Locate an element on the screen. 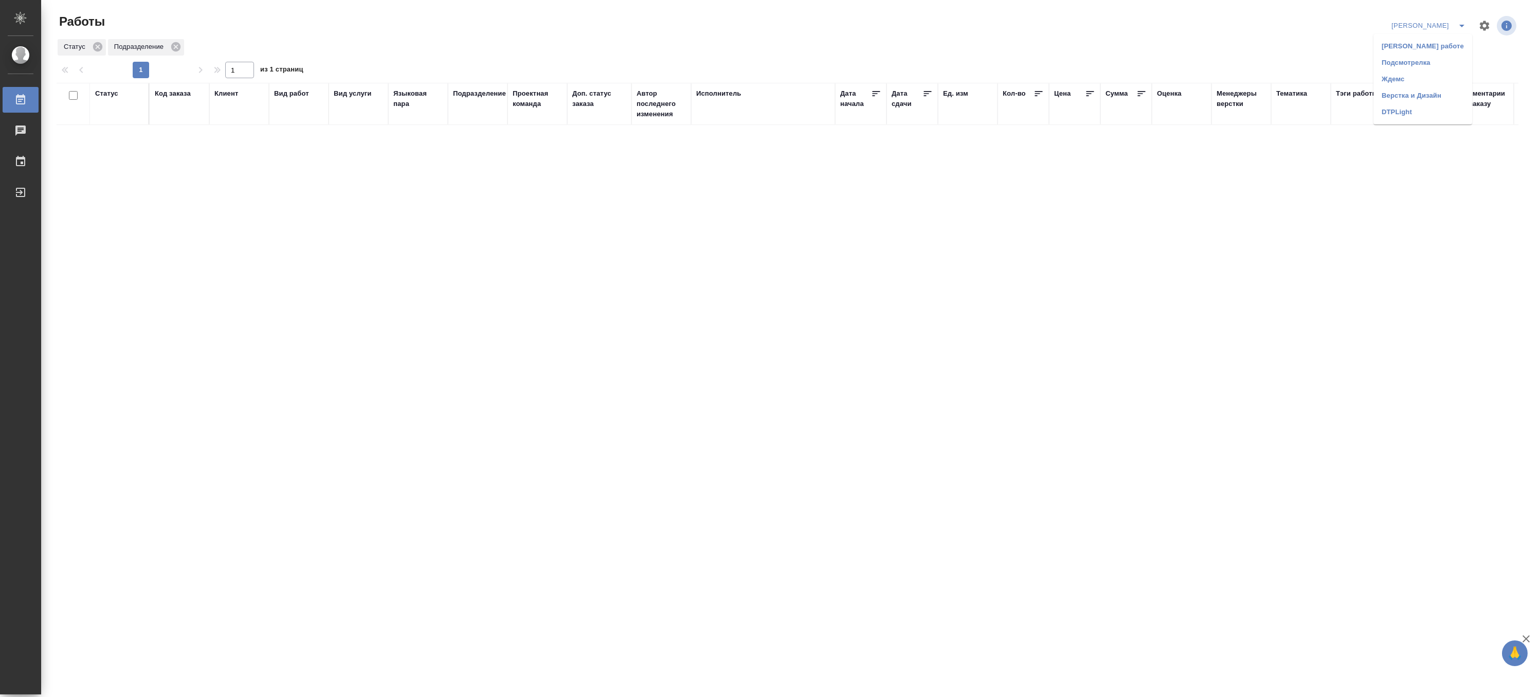 The width and height of the screenshot is (1538, 697). div: Вид услуги is located at coordinates (353, 94).